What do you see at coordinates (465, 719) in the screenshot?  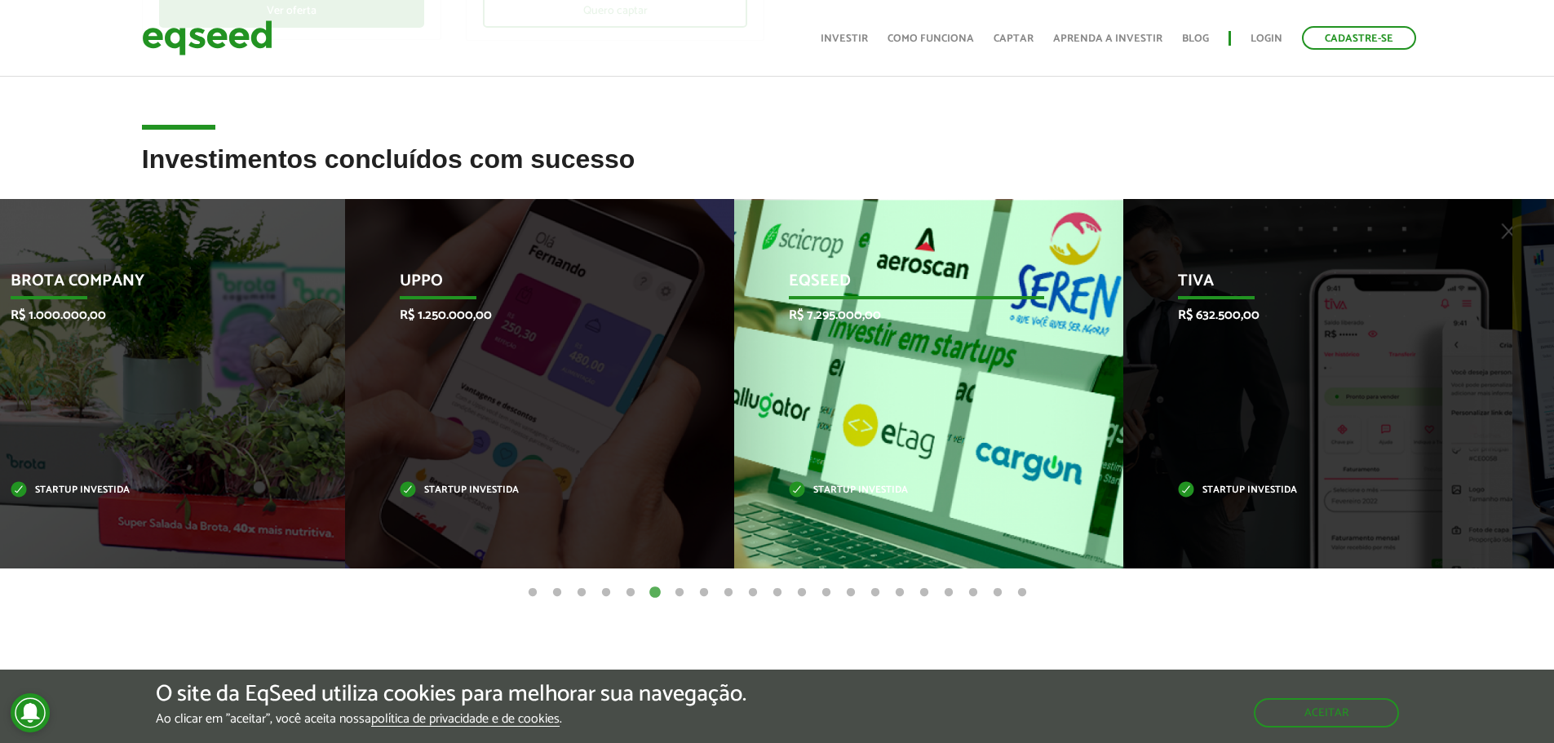 I see `a: política de privacidade e de cookies` at bounding box center [465, 719].